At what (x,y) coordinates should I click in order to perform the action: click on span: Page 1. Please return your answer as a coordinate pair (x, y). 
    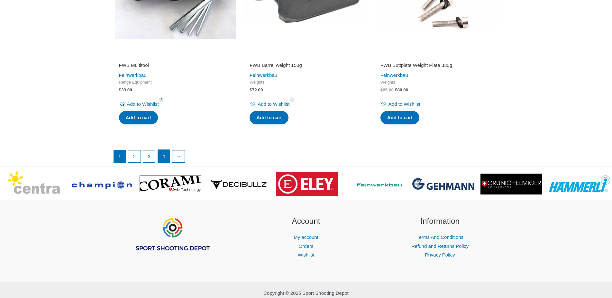
    Looking at the image, I should click on (120, 157).